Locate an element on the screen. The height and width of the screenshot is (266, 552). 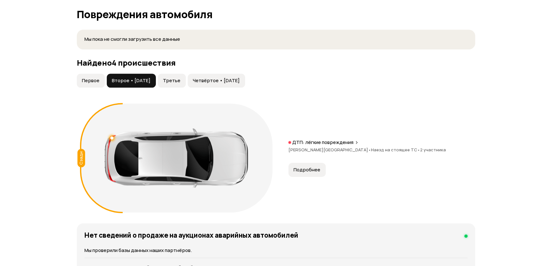
span: Первое is located at coordinates (90, 81).